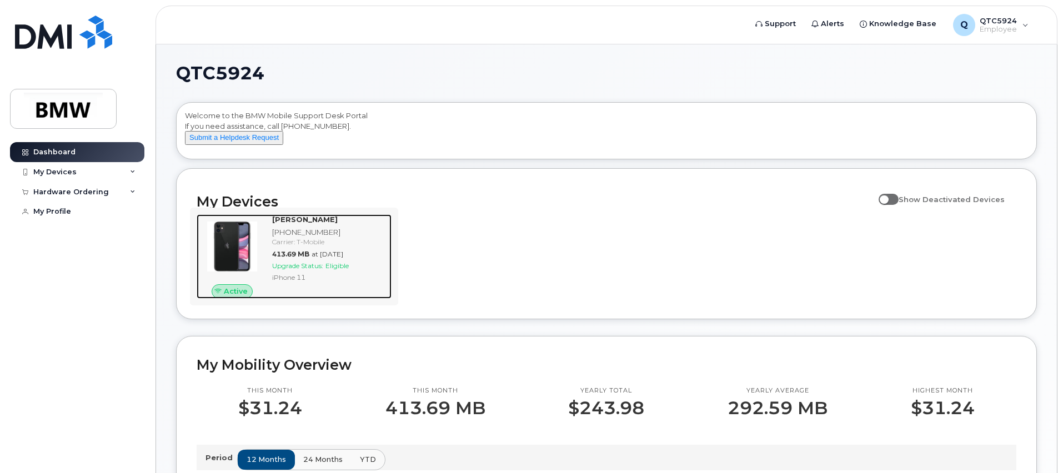  What do you see at coordinates (323, 459) in the screenshot?
I see `span: 24 months` at bounding box center [323, 459].